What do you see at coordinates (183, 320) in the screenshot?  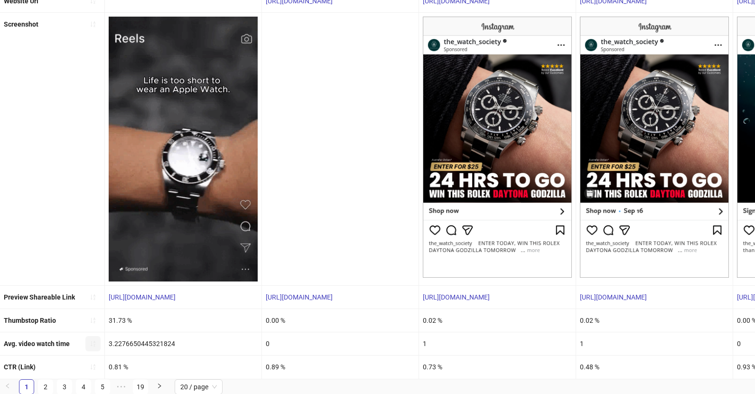 I see `div: 31.73 %` at bounding box center [183, 320].